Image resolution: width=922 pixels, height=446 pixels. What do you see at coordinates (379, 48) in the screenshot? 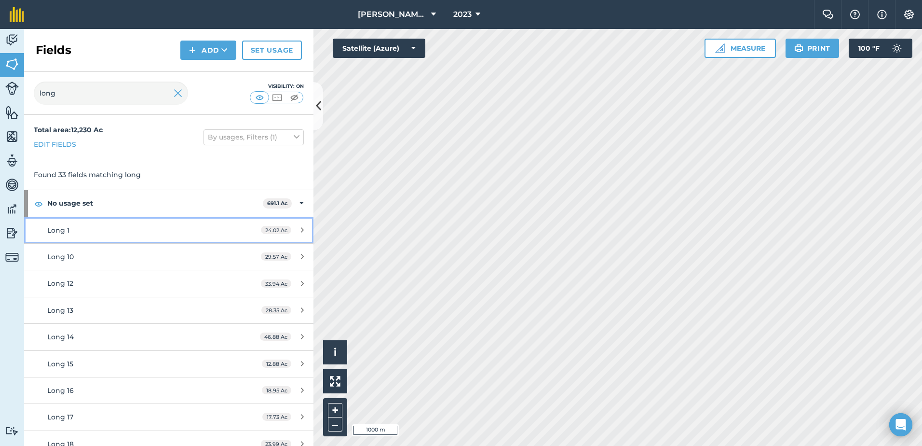
I see `button: Satellite (Azure)` at bounding box center [379, 48].